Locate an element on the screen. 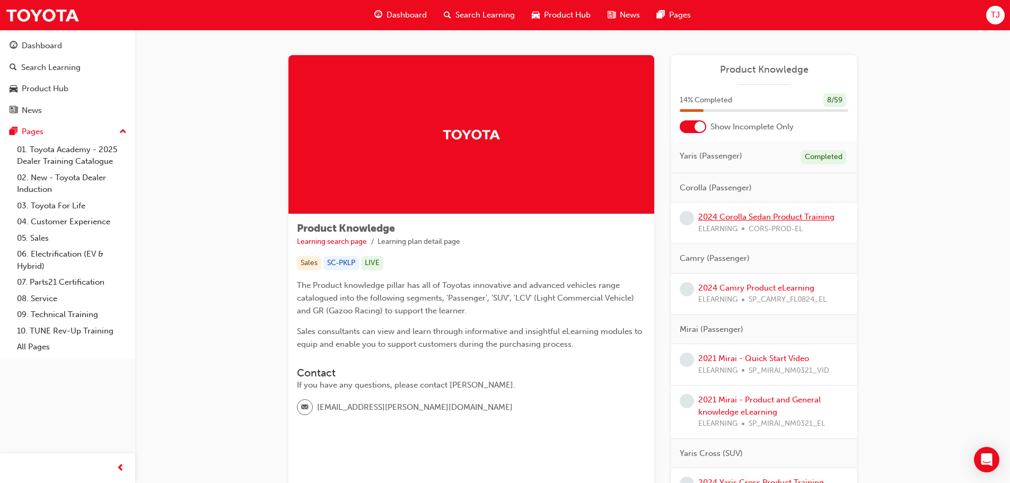  span: up-icon is located at coordinates (123, 132).